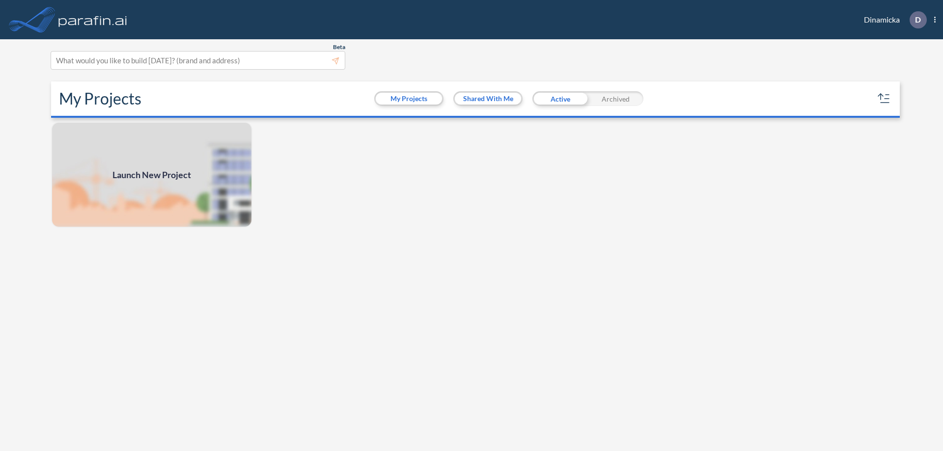 Image resolution: width=943 pixels, height=451 pixels. What do you see at coordinates (152, 175) in the screenshot?
I see `span: Launch New Project` at bounding box center [152, 175].